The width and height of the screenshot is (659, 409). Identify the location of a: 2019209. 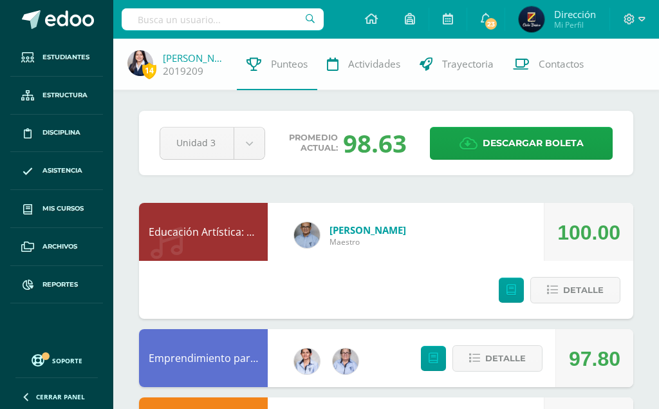
(183, 71).